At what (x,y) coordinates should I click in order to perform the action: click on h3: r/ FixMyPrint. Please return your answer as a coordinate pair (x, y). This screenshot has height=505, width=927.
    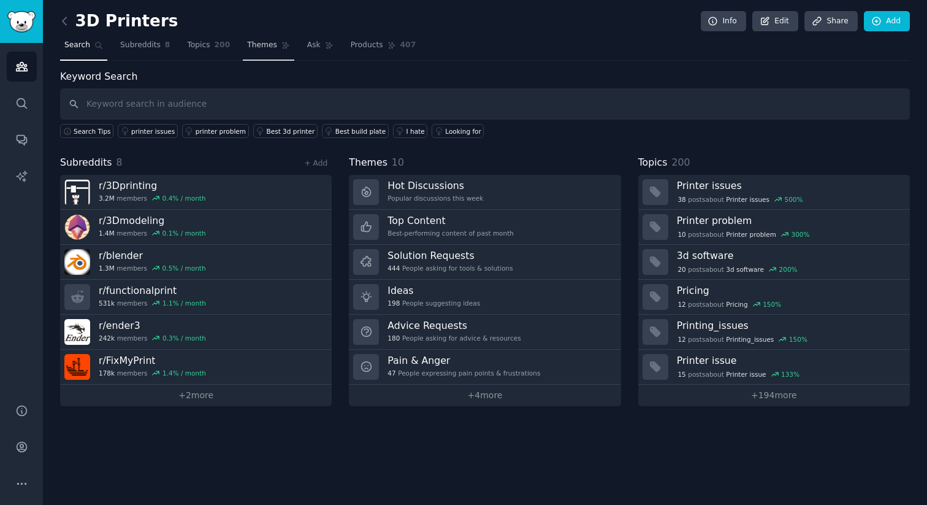
    Looking at the image, I should click on (152, 360).